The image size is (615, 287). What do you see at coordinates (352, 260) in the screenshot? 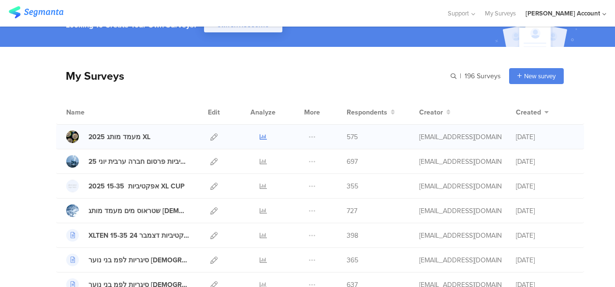
I see `span: 365` at bounding box center [352, 260].